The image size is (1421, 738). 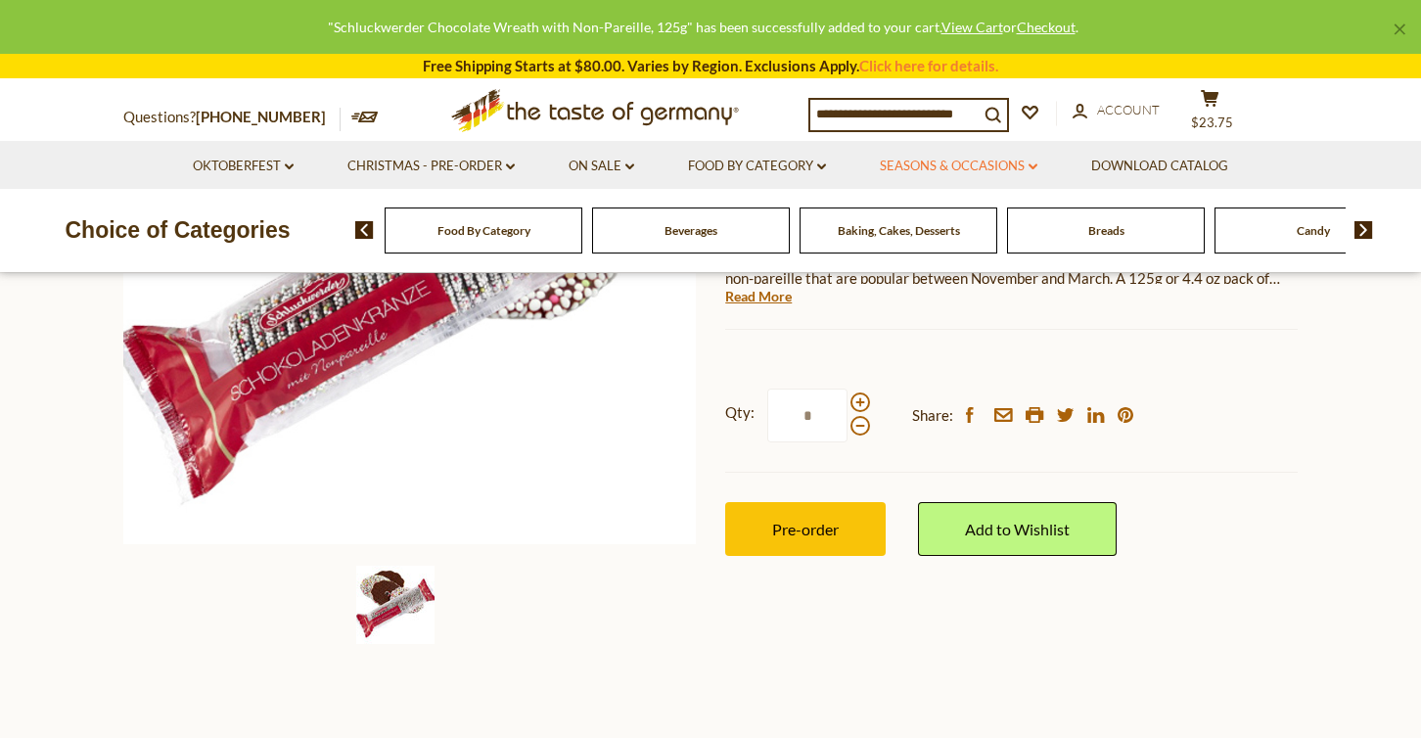 What do you see at coordinates (601, 166) in the screenshot?
I see `a: On Sale` at bounding box center [601, 166].